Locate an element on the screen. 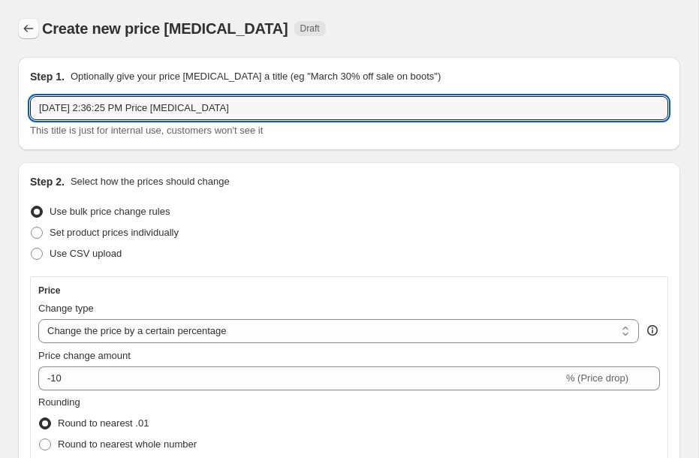 This screenshot has width=699, height=458. p: Select how the prices should change is located at coordinates (150, 182).